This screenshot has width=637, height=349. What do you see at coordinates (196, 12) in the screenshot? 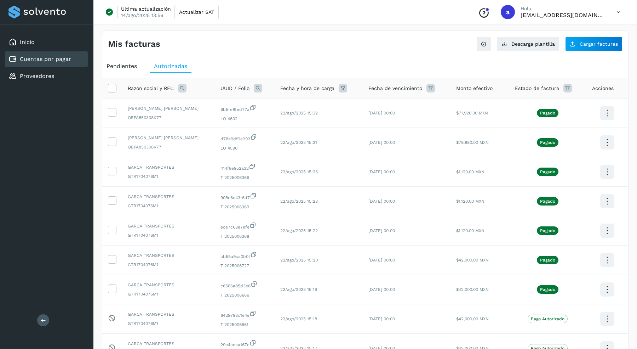
I see `span: Actualizar SAT` at bounding box center [196, 12].